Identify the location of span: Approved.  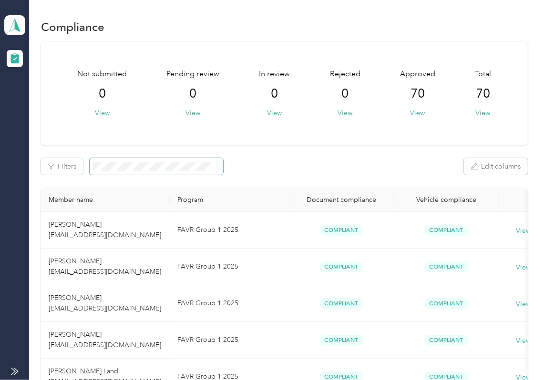
(417, 74).